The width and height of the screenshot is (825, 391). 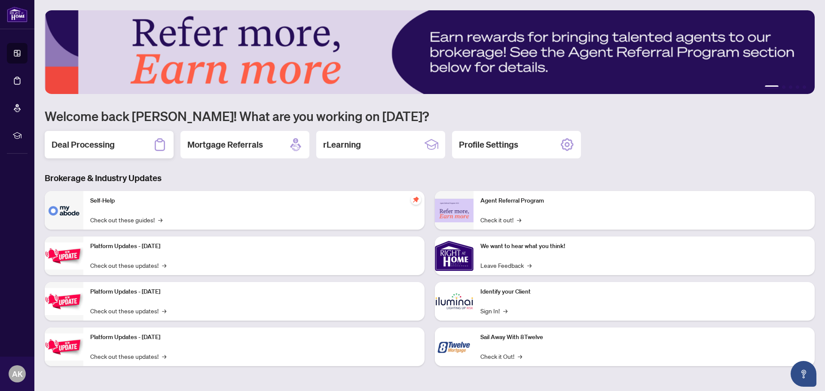 What do you see at coordinates (17, 374) in the screenshot?
I see `span: AK` at bounding box center [17, 374].